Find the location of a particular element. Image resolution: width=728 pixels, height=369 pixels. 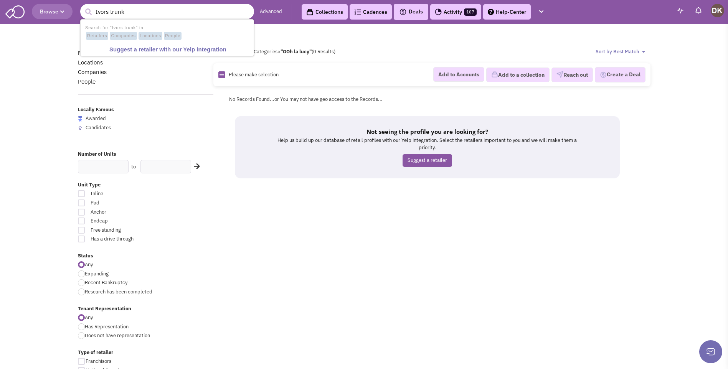

img: icon-collection-lavender-black.svg is located at coordinates (310, 12).